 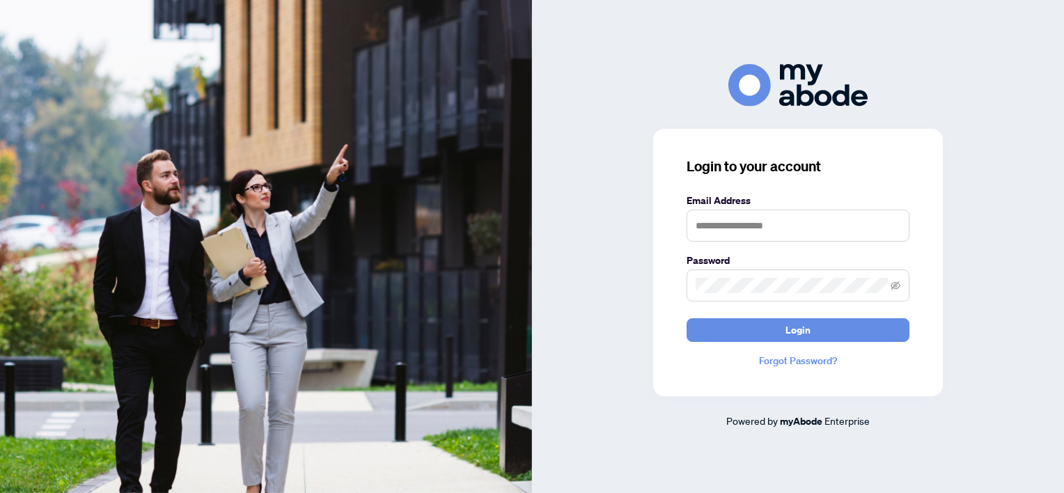 I want to click on img: ma-logo, so click(x=798, y=85).